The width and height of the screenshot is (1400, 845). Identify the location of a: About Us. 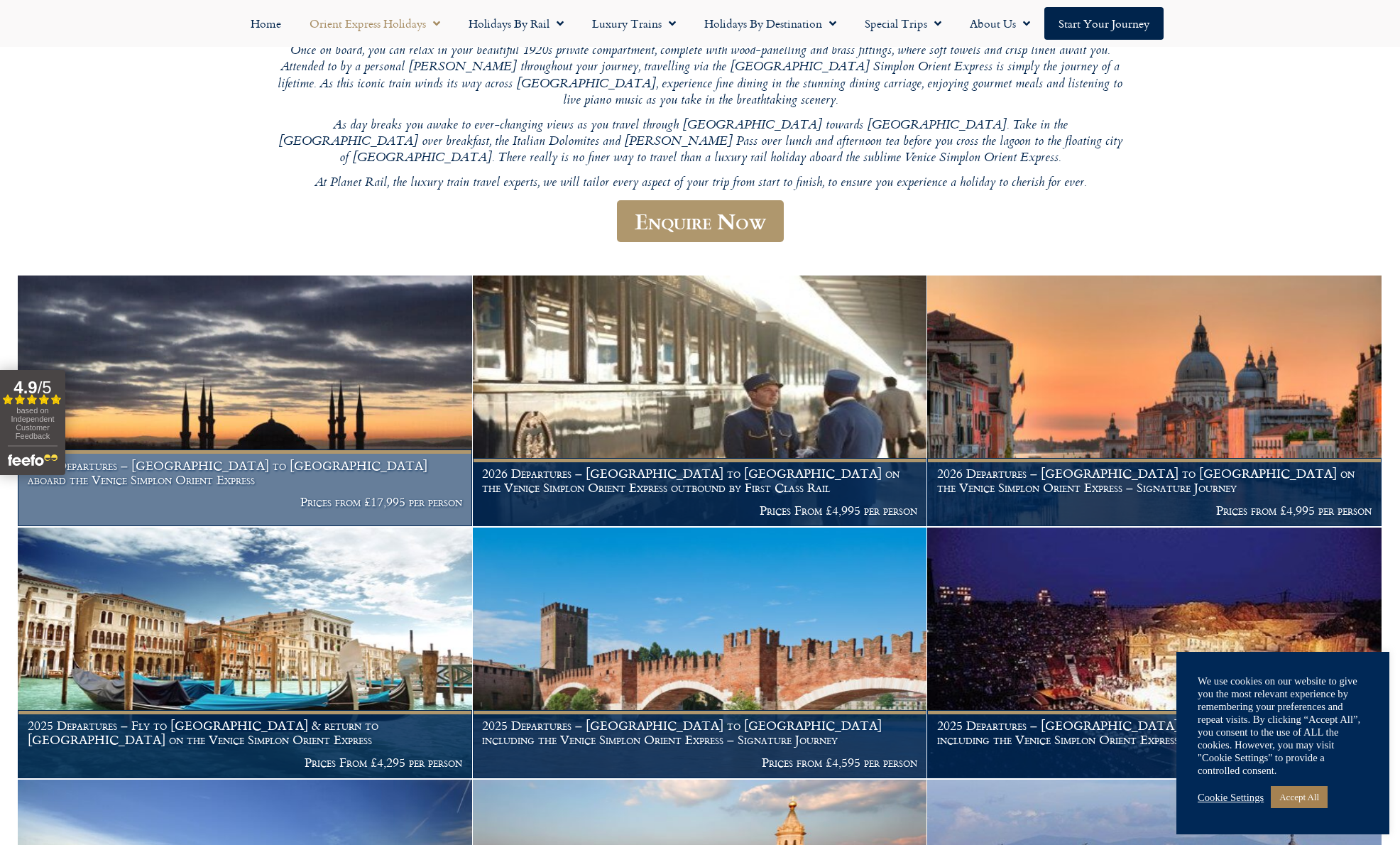
(999, 23).